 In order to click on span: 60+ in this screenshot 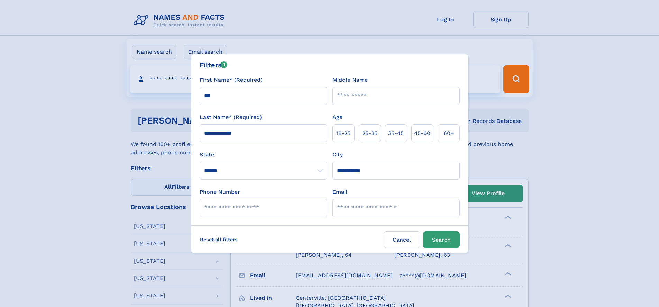, I will do `click(449, 133)`.